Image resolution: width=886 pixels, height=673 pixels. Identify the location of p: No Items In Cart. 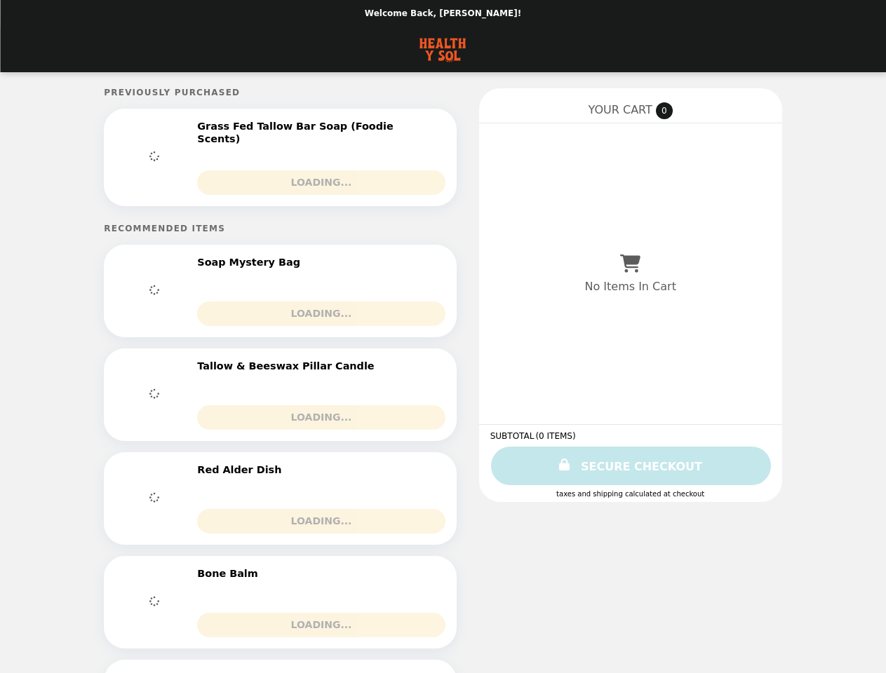
(630, 286).